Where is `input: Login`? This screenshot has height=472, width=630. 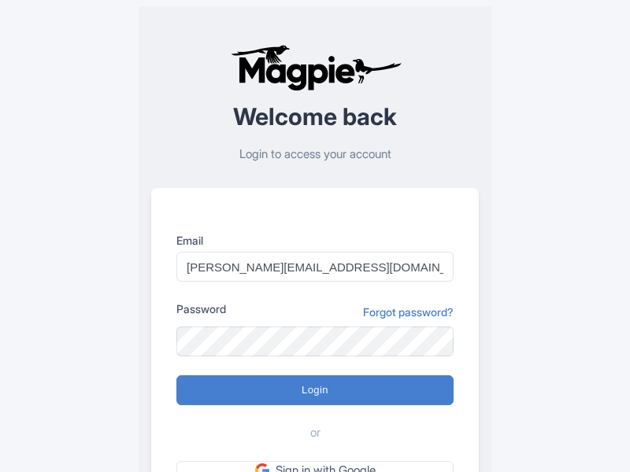
input: Login is located at coordinates (315, 390).